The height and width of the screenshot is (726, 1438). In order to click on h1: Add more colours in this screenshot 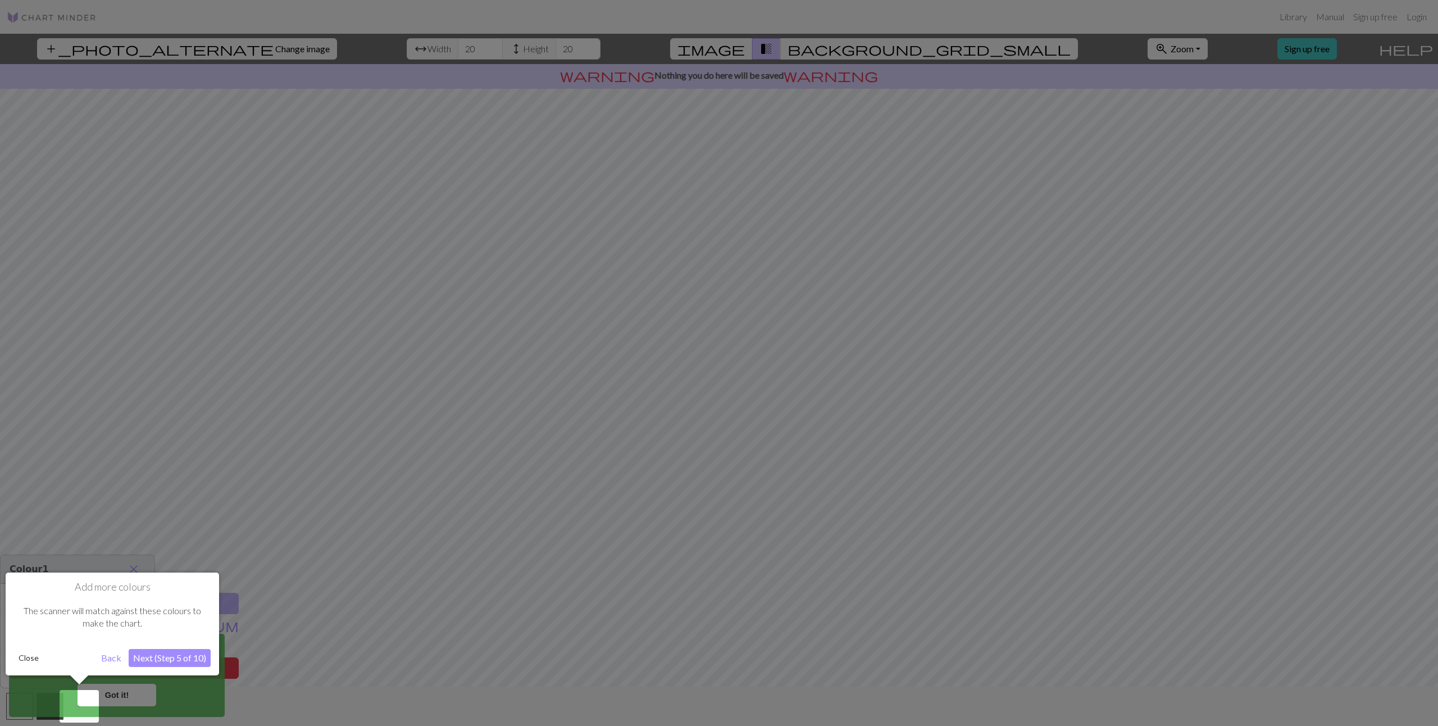, I will do `click(112, 587)`.